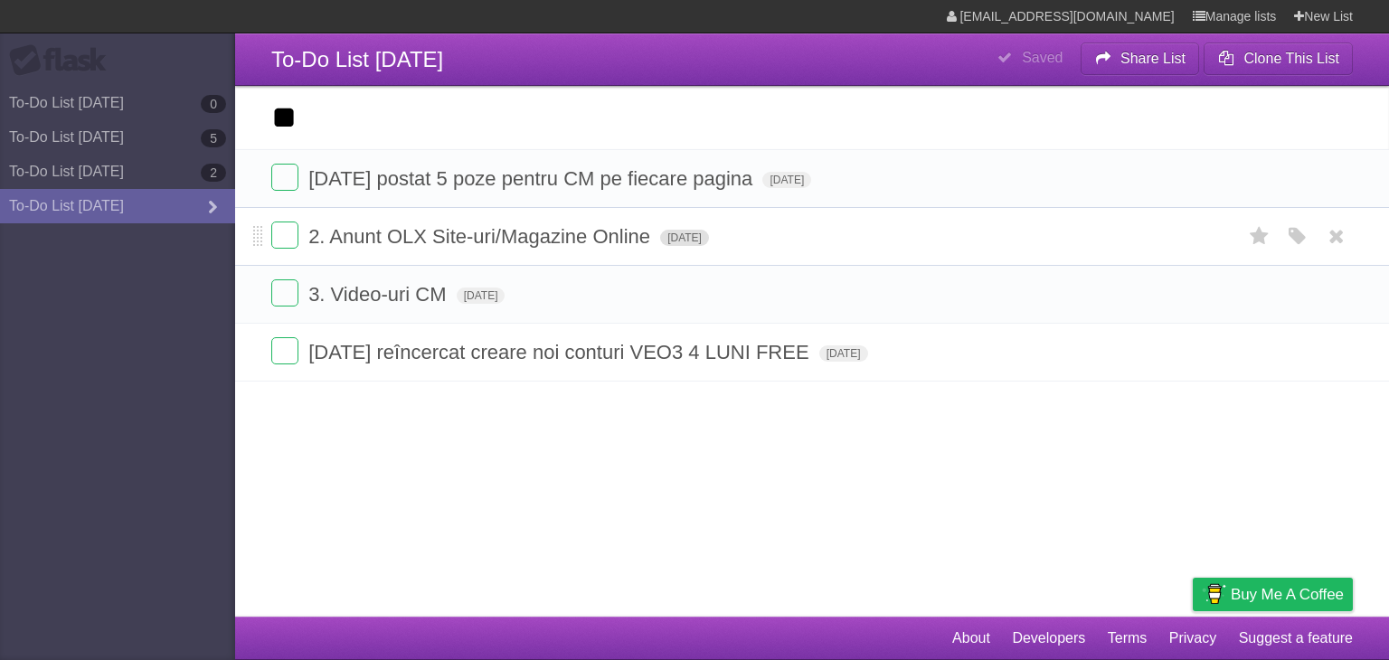  Describe the element at coordinates (213, 104) in the screenshot. I see `b: 0` at that location.